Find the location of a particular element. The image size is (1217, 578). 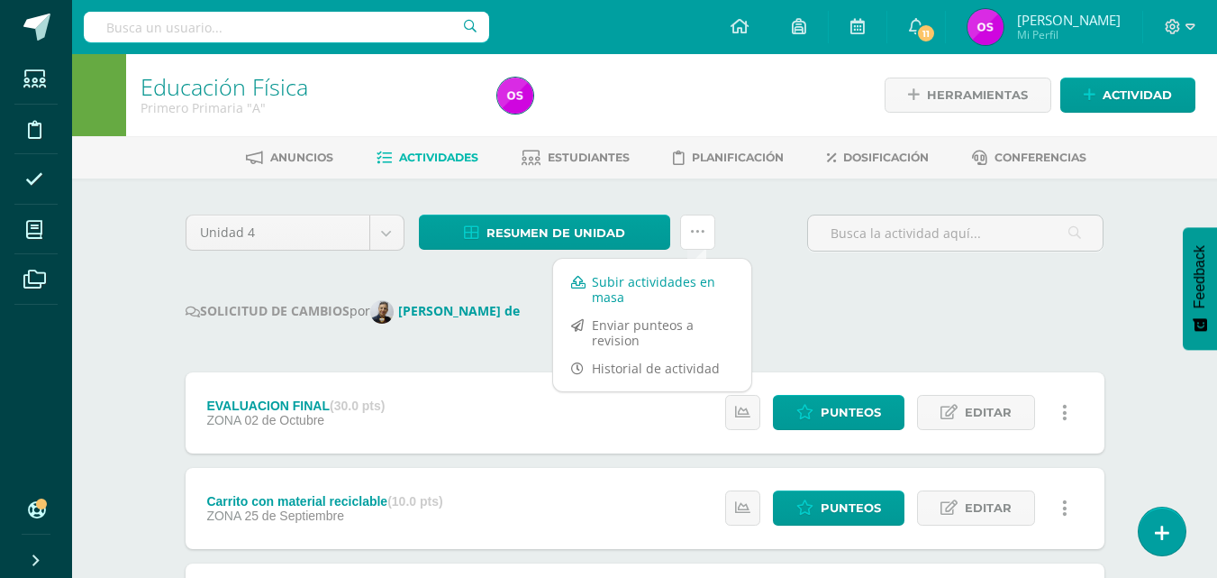

span: Herramientas is located at coordinates (978, 95).